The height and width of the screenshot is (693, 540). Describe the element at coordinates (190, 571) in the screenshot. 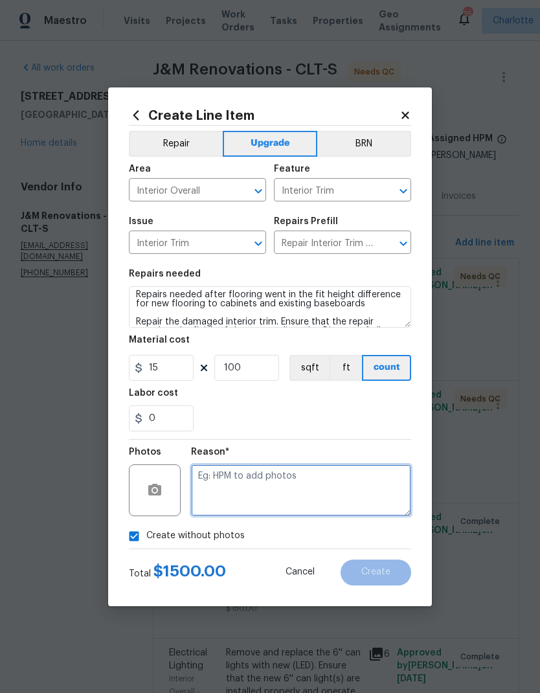

I see `span: $ 1500.00` at that location.